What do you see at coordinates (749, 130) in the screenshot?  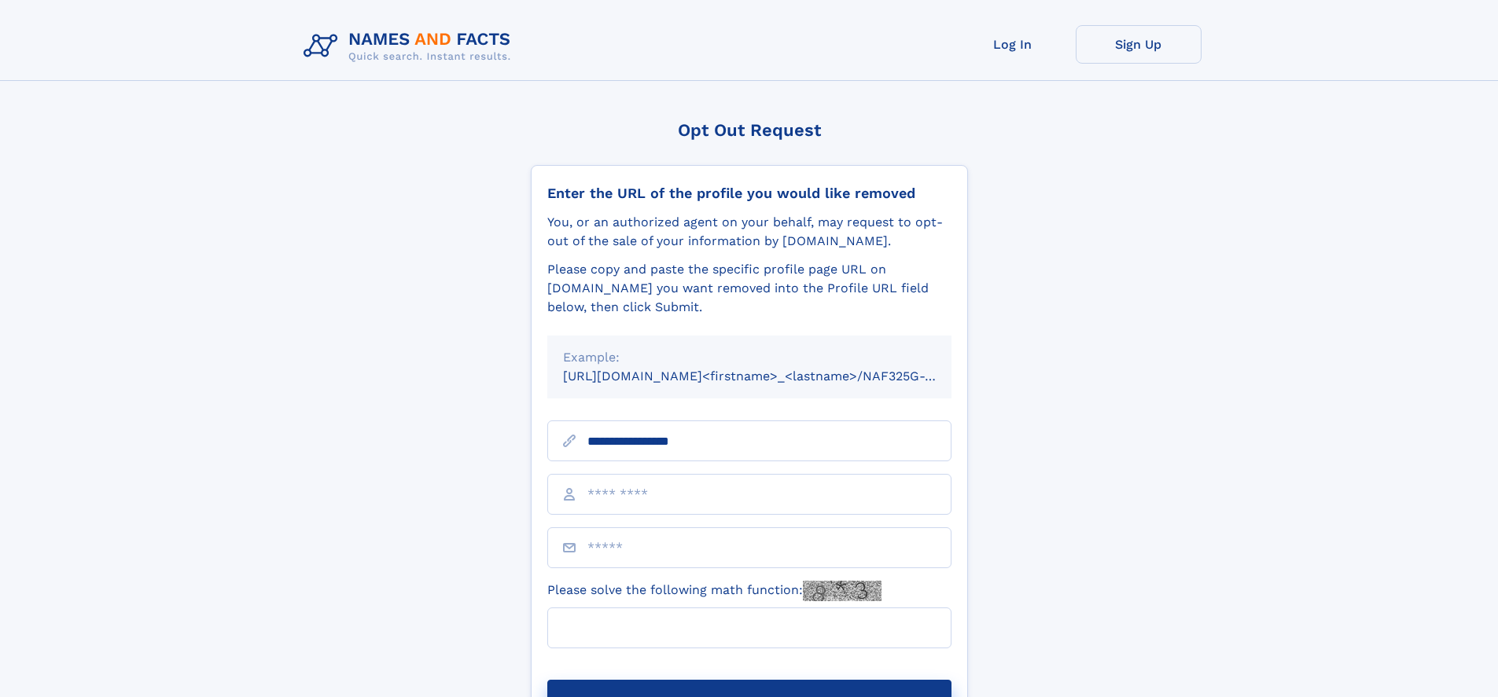 I see `div: Opt Out Request` at bounding box center [749, 130].